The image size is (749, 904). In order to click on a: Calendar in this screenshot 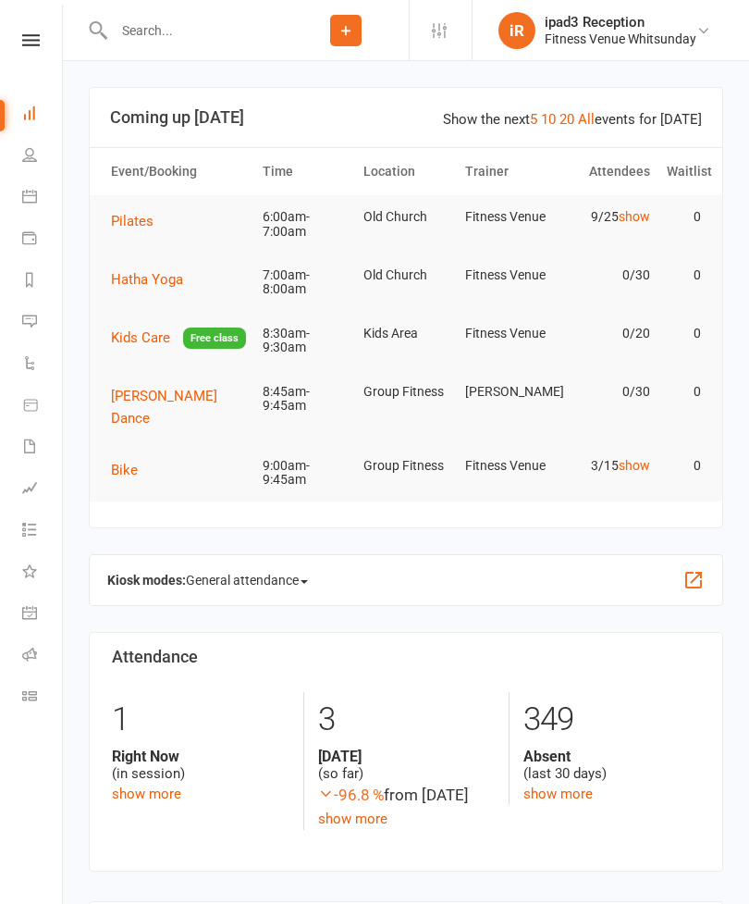, I will do `click(43, 198)`.